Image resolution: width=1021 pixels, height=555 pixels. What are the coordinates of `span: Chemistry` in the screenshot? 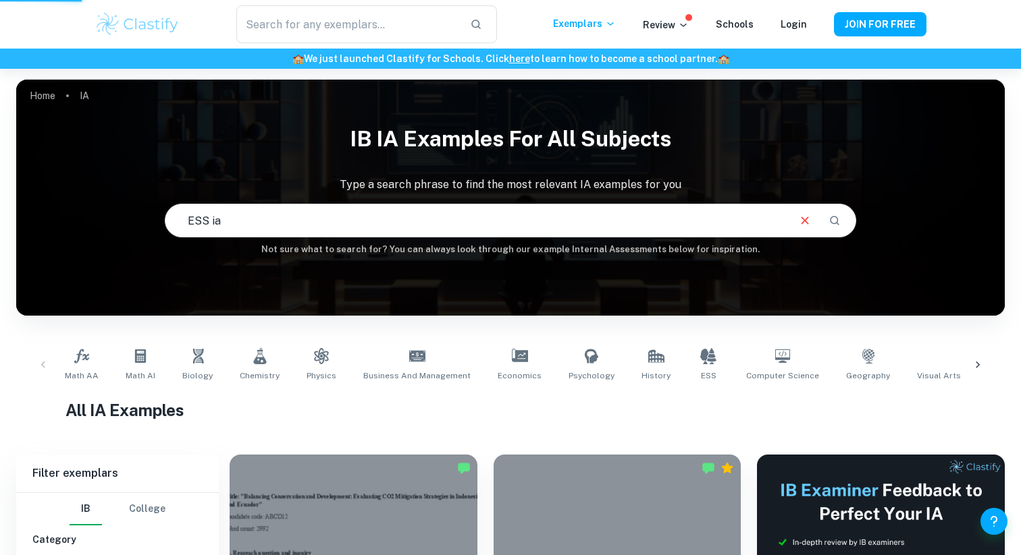 It's located at (259, 376).